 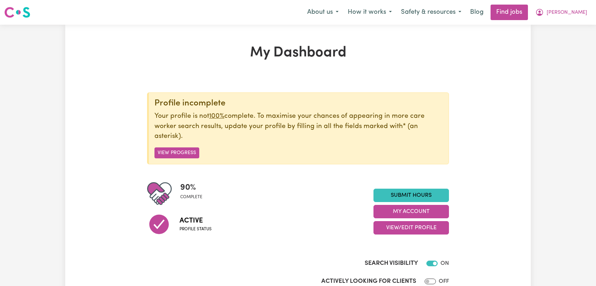 What do you see at coordinates (368, 281) in the screenshot?
I see `label: Actively Looking for Clients` at bounding box center [368, 281].